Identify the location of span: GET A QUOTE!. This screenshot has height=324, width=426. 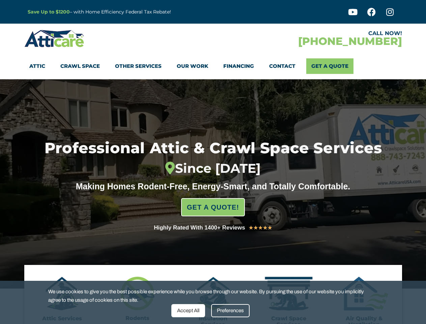
(213, 207).